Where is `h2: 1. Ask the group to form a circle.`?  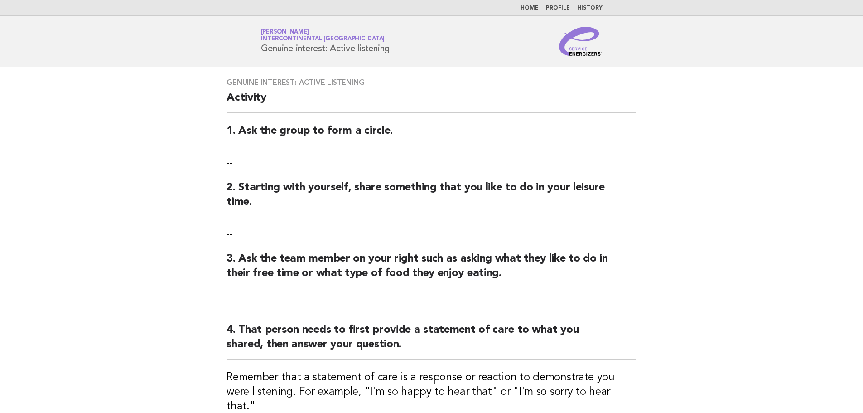 h2: 1. Ask the group to form a circle. is located at coordinates (431, 135).